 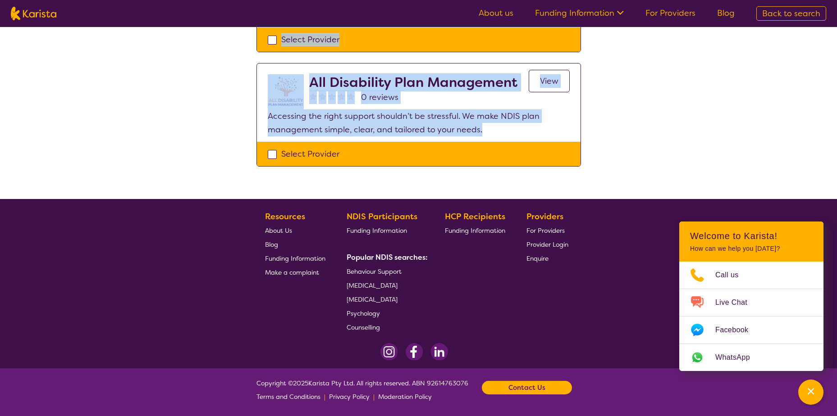 What do you see at coordinates (738, 358) in the screenshot?
I see `span: WhatsApp` at bounding box center [738, 358].